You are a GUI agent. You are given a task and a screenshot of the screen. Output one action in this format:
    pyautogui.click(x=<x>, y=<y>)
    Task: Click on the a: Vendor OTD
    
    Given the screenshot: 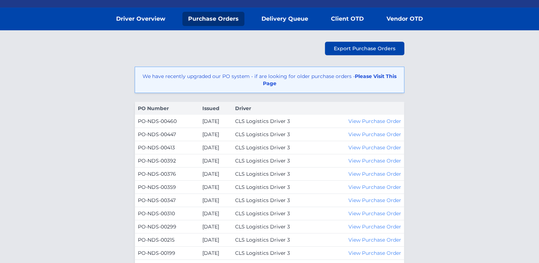 What is the action you would take?
    pyautogui.click(x=404, y=19)
    